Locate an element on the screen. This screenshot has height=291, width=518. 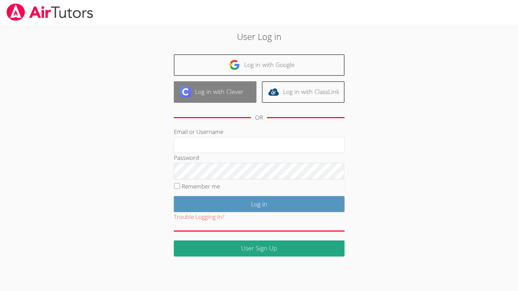
a: User Sign Up is located at coordinates (259, 248).